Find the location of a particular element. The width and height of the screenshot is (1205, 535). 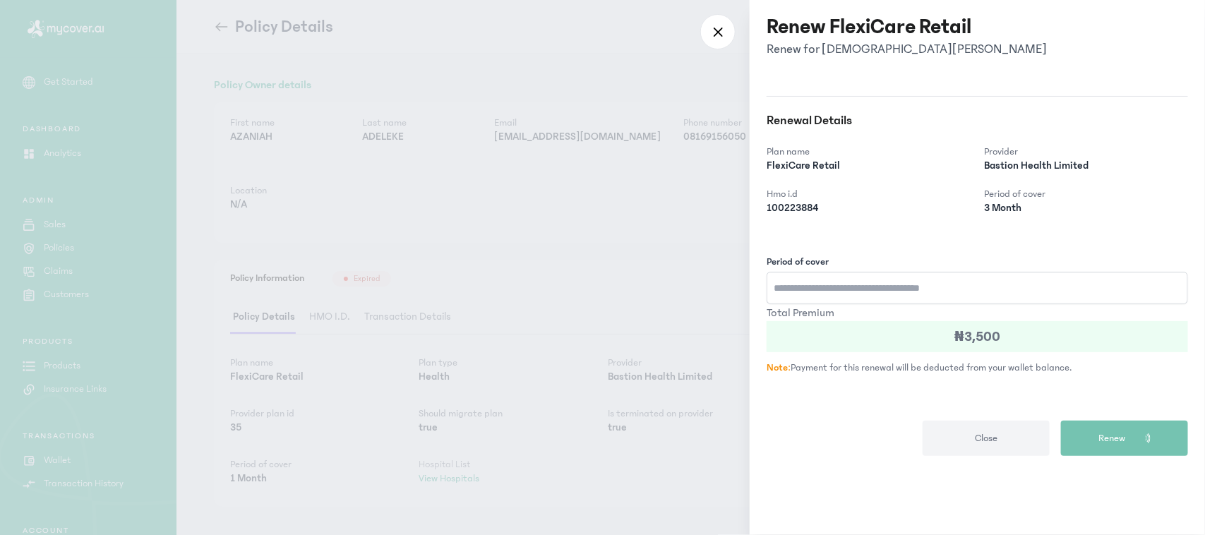

p: Bastion Health Limited is located at coordinates (1087, 166).